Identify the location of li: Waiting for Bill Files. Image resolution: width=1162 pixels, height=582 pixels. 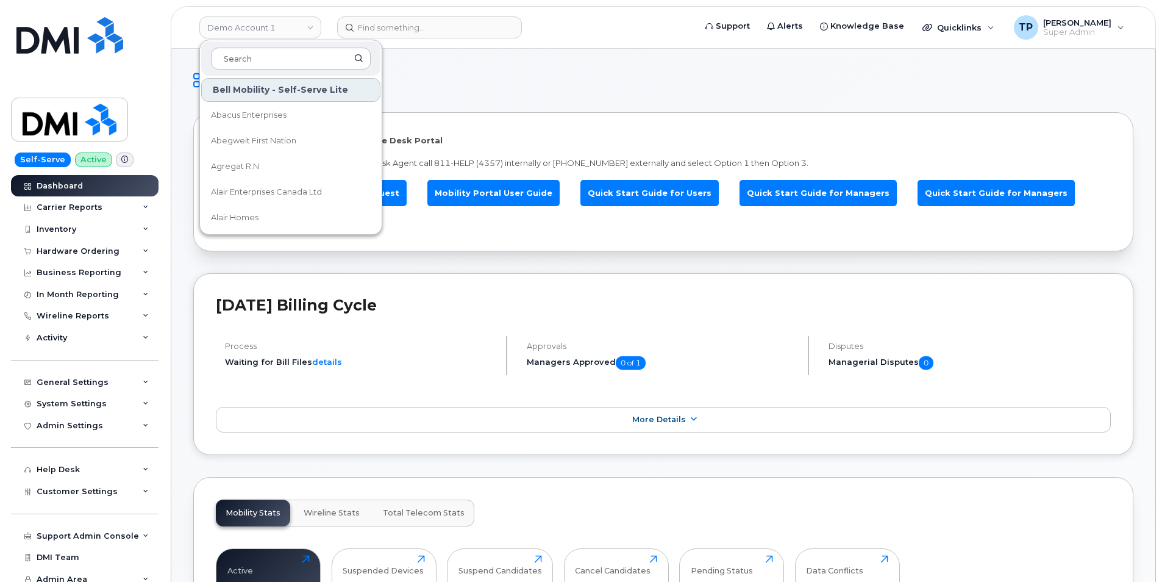
(360, 362).